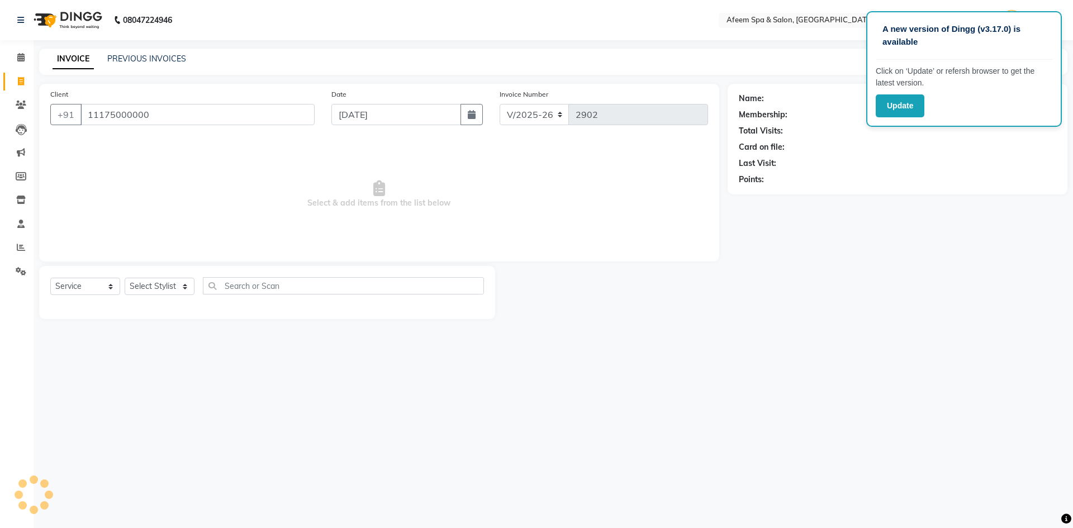 The height and width of the screenshot is (528, 1073). I want to click on div: Name:, so click(751, 98).